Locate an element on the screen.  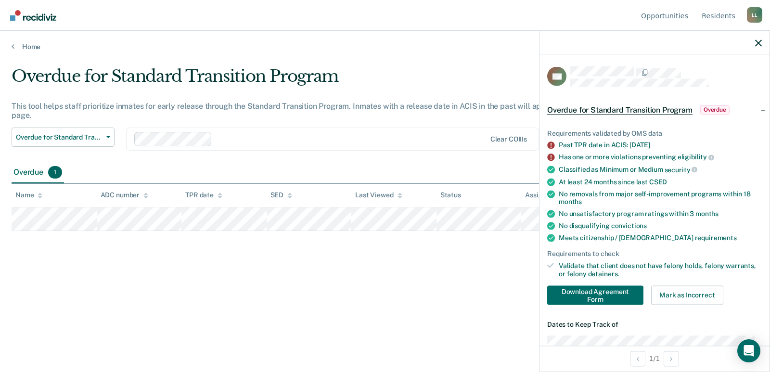
div: Requirements validated by OMS data is located at coordinates (655, 133).